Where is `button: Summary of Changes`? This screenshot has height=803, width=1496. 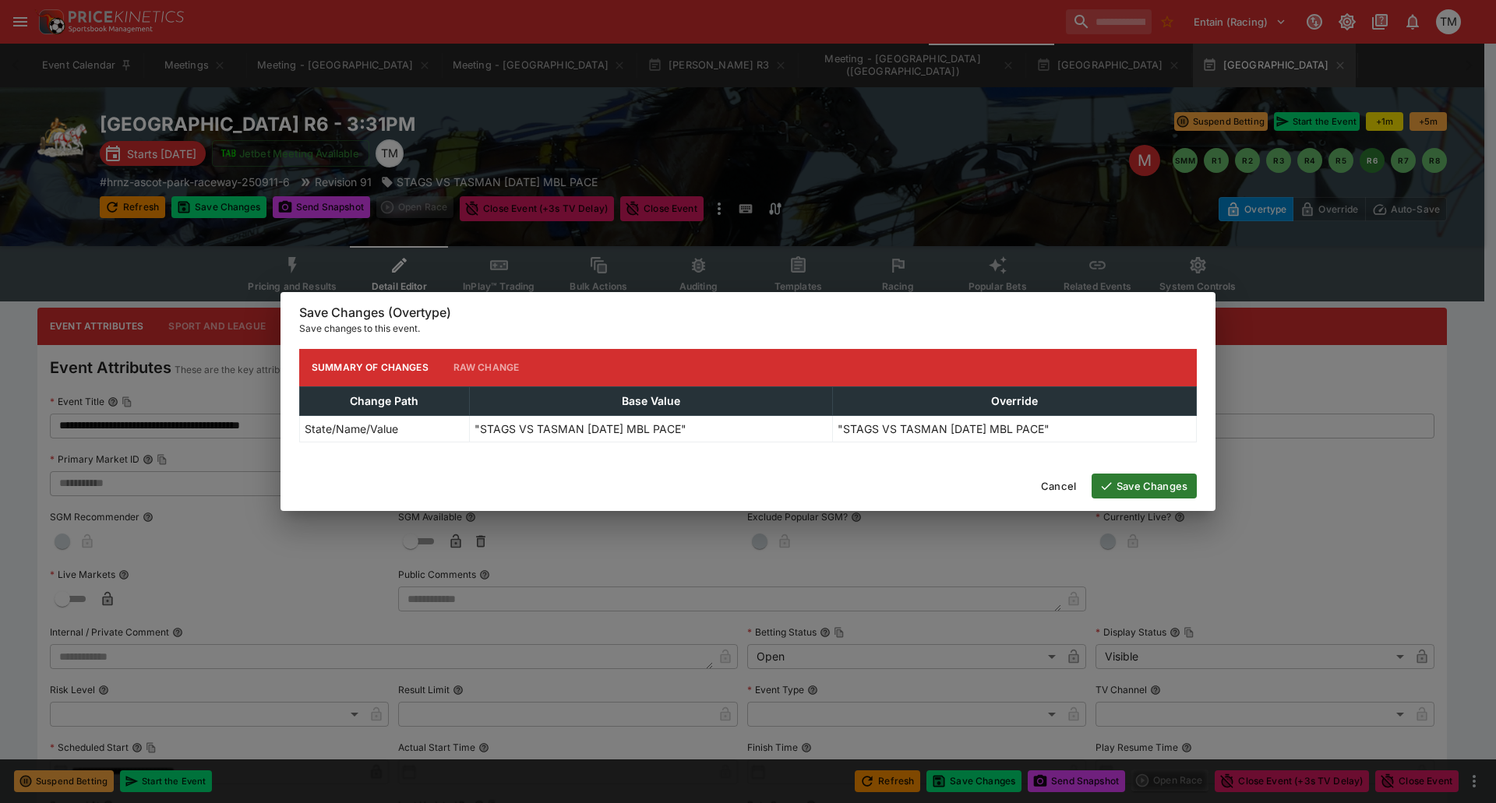 button: Summary of Changes is located at coordinates (370, 368).